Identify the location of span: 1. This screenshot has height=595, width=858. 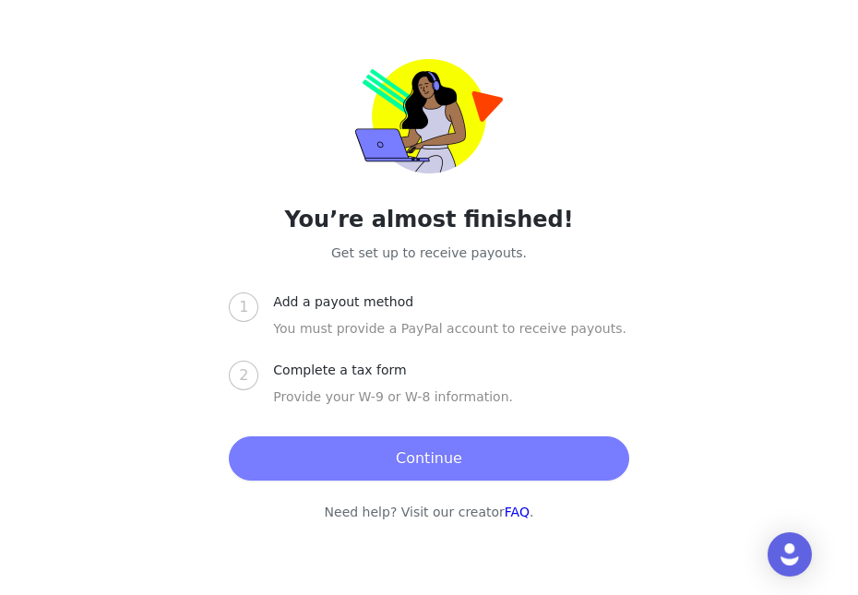
(244, 306).